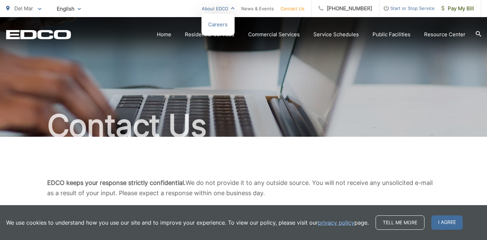 This screenshot has height=240, width=487. What do you see at coordinates (187, 223) in the screenshot?
I see `p: We use cookies to understand how you use our site and to improve your experience. To view our pol...` at bounding box center [187, 223].